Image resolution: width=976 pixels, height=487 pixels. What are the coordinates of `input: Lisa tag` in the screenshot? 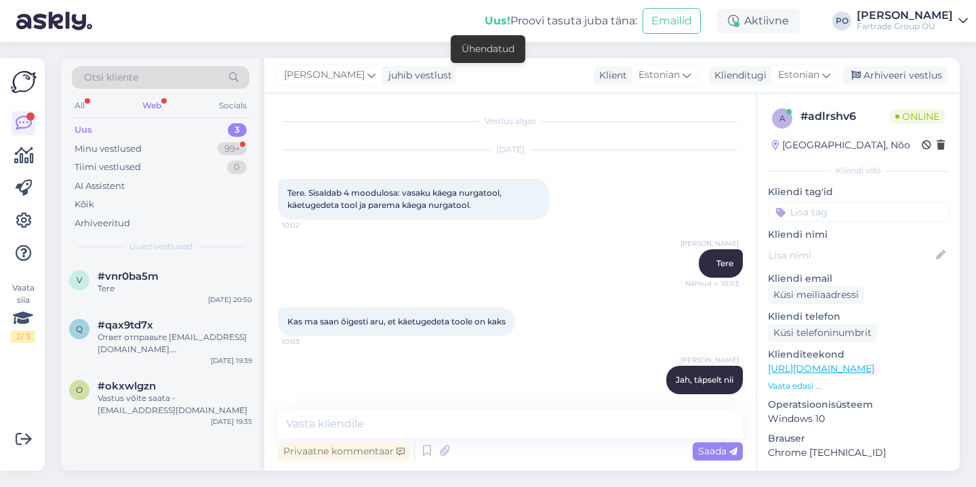 It's located at (858, 212).